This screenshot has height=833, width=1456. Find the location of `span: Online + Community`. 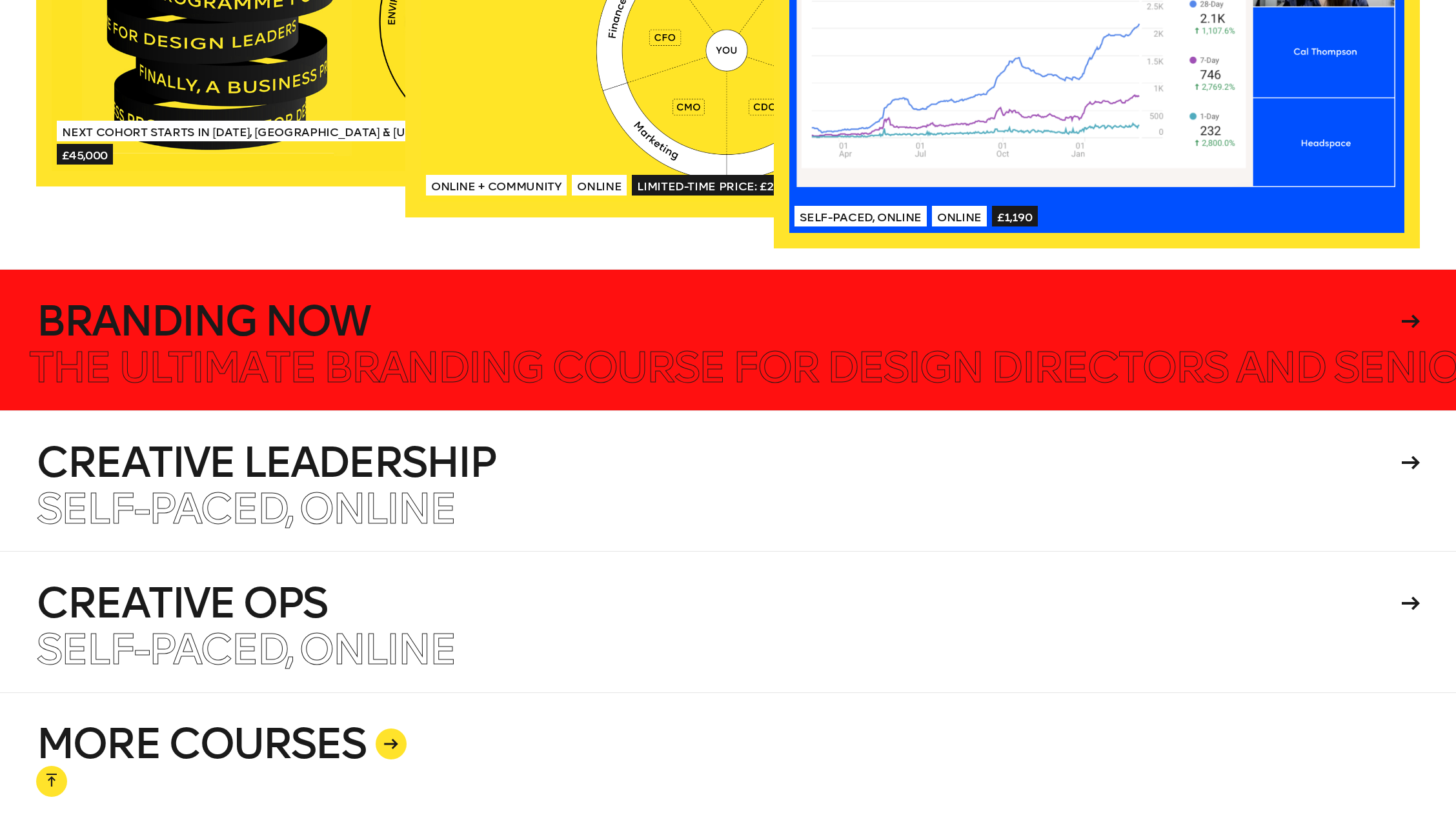

span: Online + Community is located at coordinates (496, 185).